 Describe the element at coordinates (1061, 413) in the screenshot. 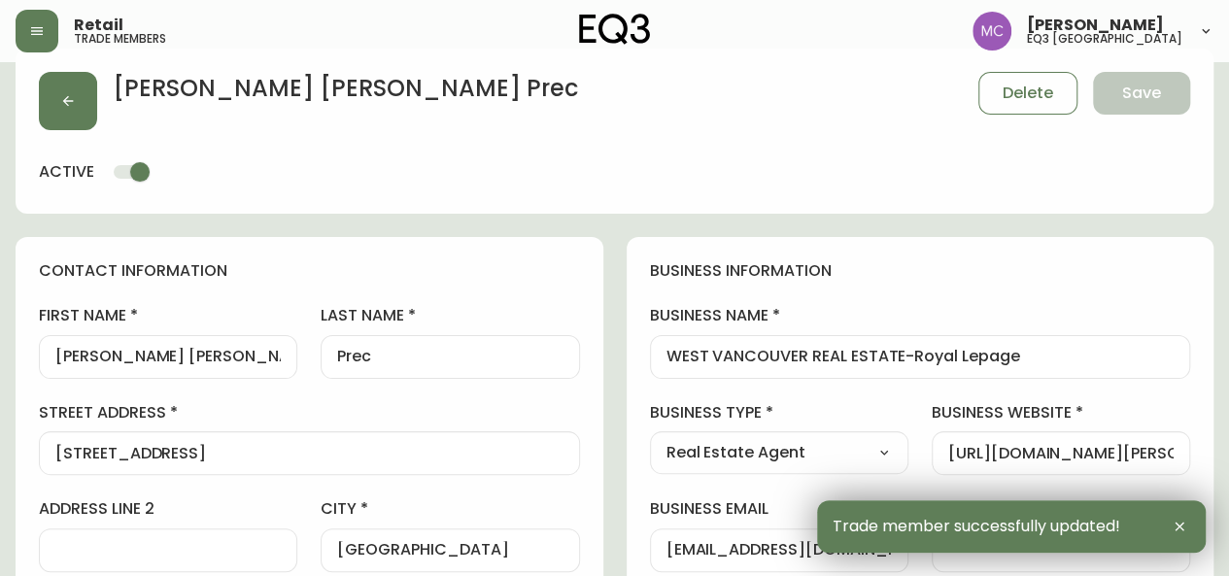

I see `label: business website` at that location.